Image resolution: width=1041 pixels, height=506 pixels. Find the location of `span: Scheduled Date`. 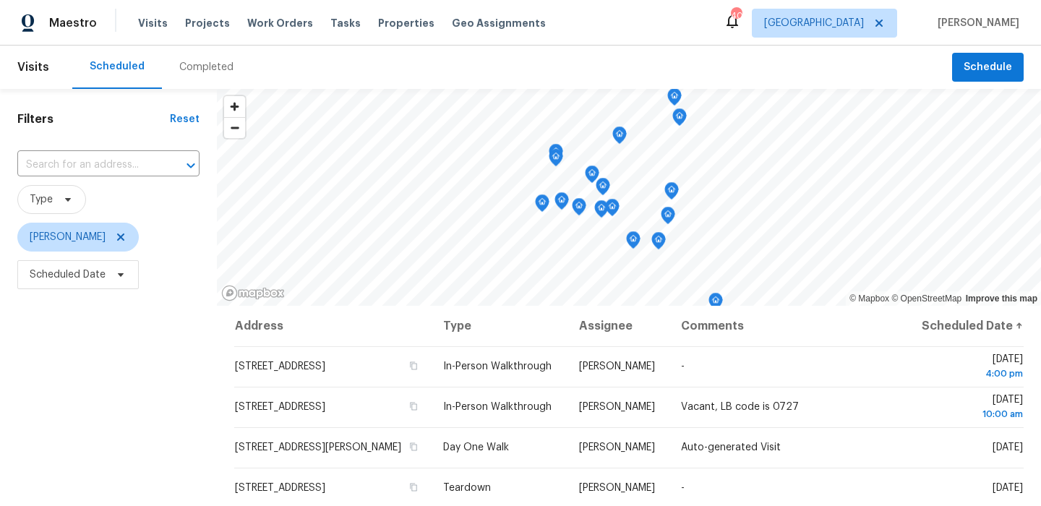

span: Scheduled Date is located at coordinates (67, 275).